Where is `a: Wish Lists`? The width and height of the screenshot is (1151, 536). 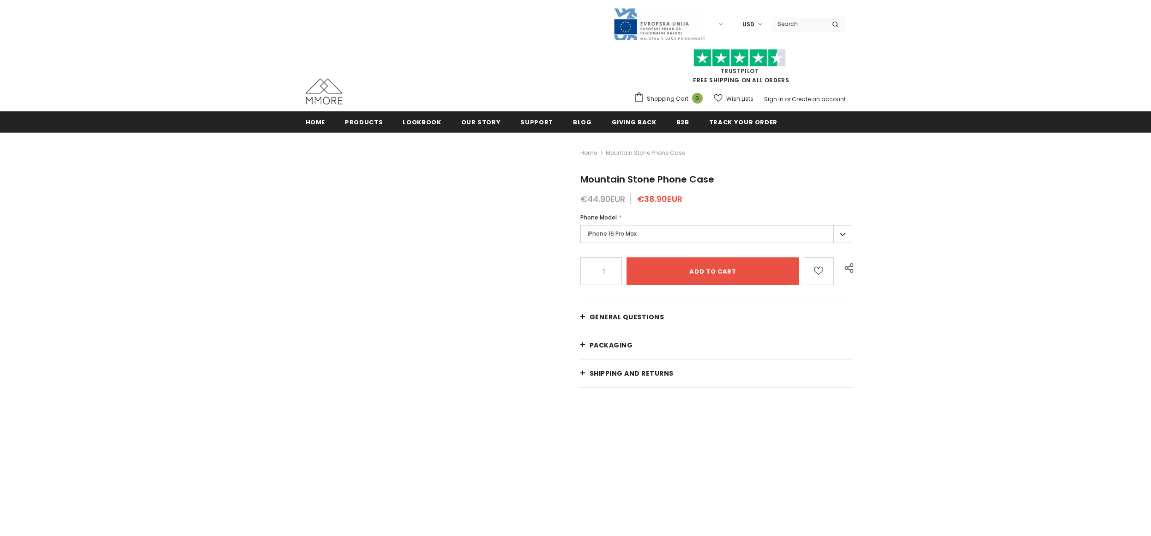 a: Wish Lists is located at coordinates (734, 98).